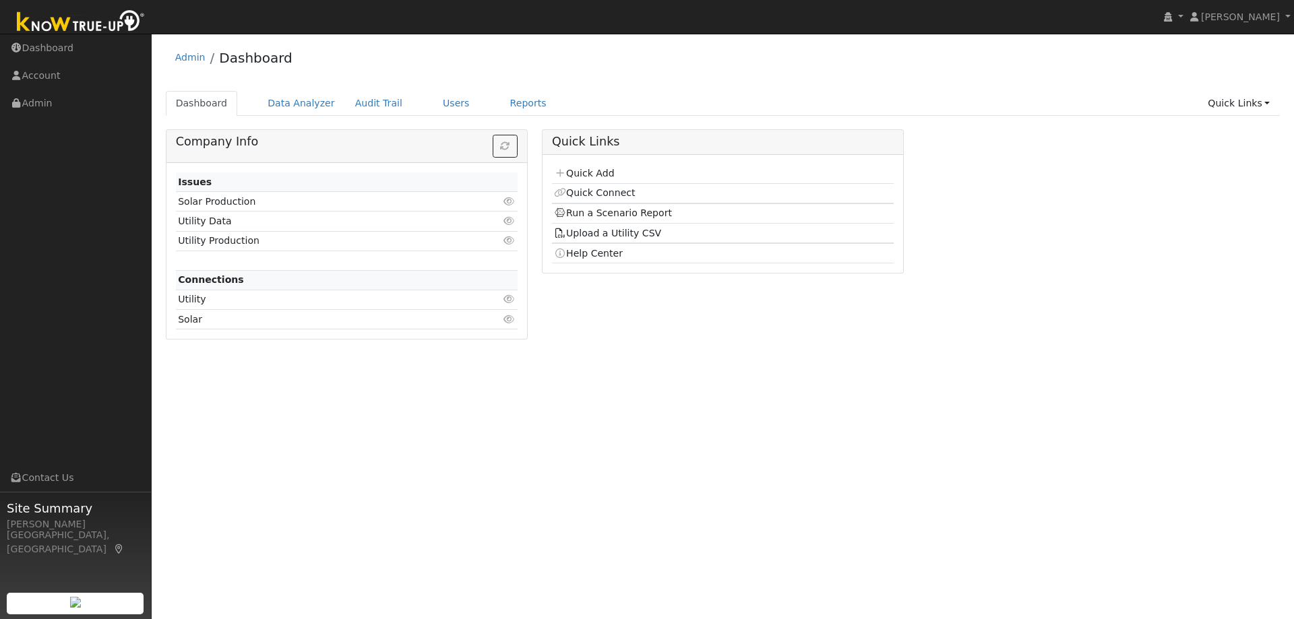 This screenshot has height=619, width=1294. Describe the element at coordinates (211, 280) in the screenshot. I see `strong: Connections` at that location.